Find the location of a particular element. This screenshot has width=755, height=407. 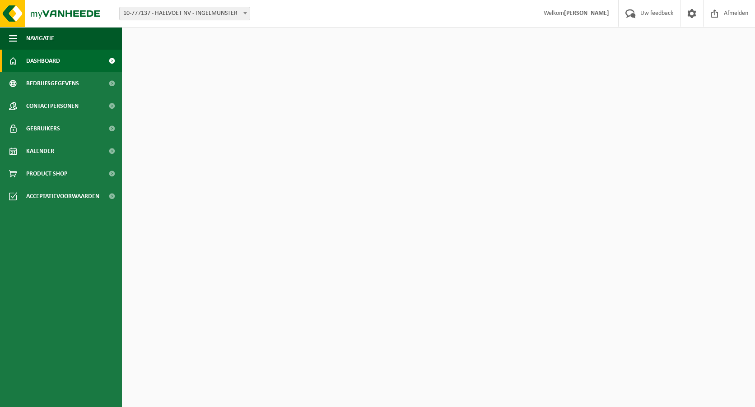

span: Bedrijfsgegevens is located at coordinates (52, 84).